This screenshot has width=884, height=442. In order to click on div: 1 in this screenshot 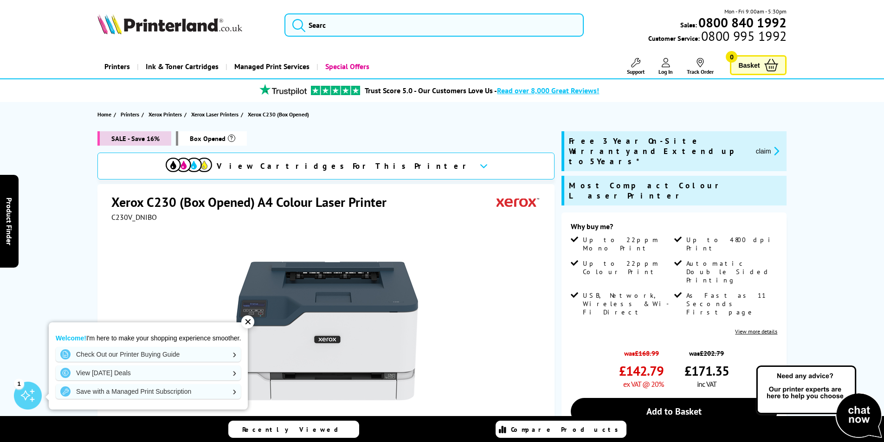, I will do `click(19, 384)`.